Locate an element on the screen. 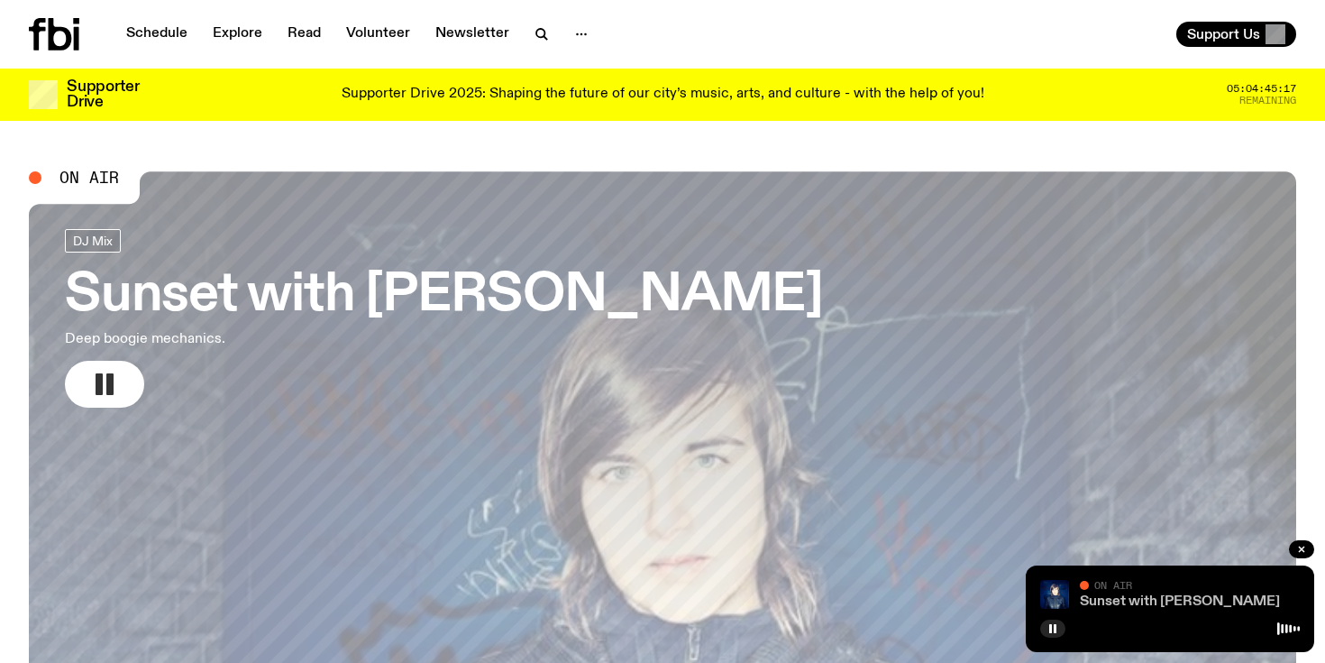 Image resolution: width=1325 pixels, height=663 pixels. span: DJ Mix is located at coordinates (93, 240).